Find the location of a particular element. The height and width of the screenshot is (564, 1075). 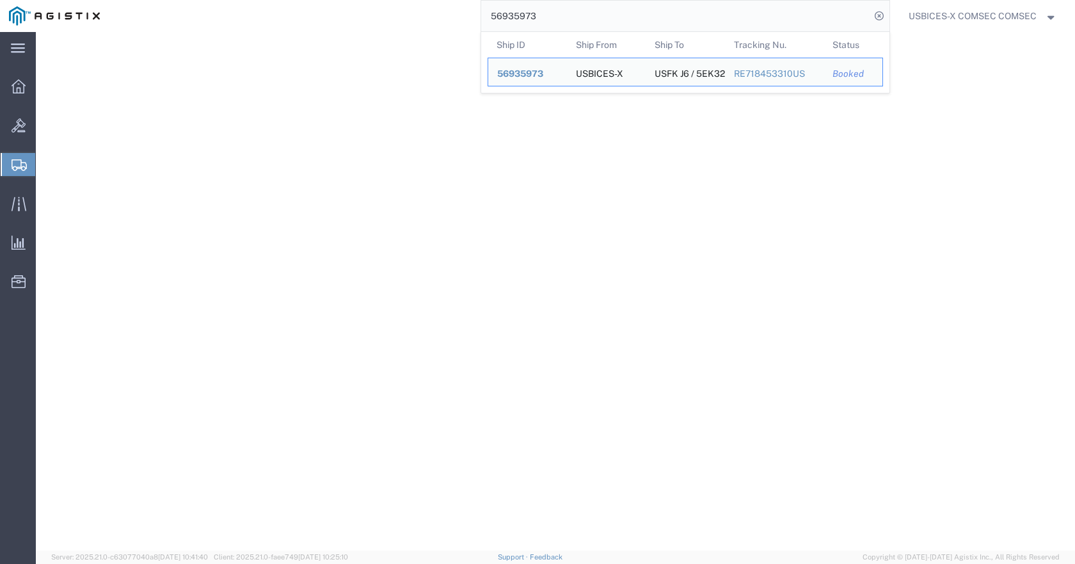

div: 56935973 is located at coordinates (527, 74).